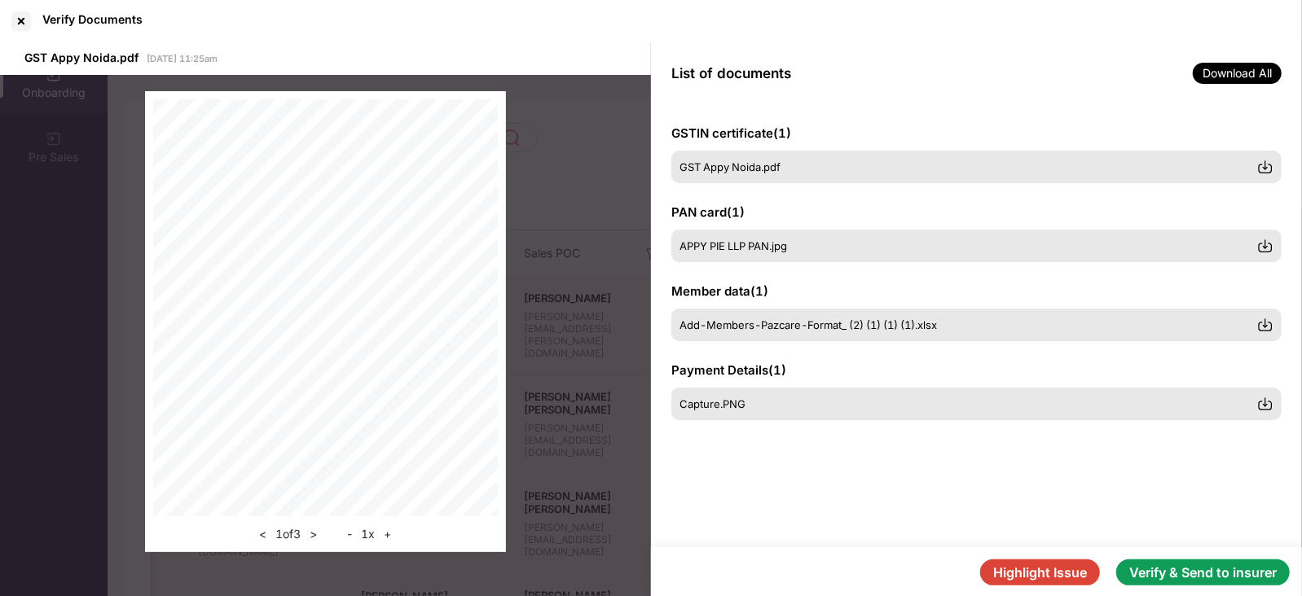 This screenshot has height=596, width=1302. I want to click on span: GSTIN certificate ( 1 ), so click(731, 133).